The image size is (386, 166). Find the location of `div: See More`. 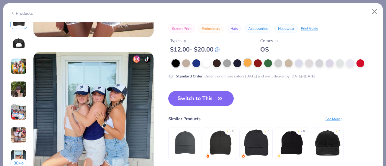

div: See More is located at coordinates (335, 119).